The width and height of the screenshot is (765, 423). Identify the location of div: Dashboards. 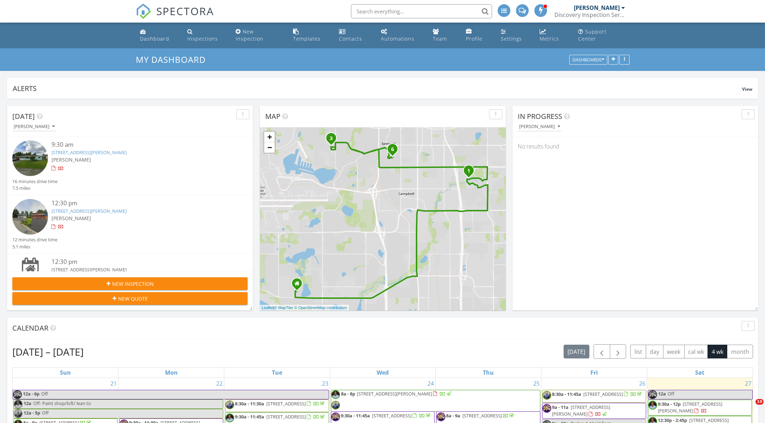
(588, 60).